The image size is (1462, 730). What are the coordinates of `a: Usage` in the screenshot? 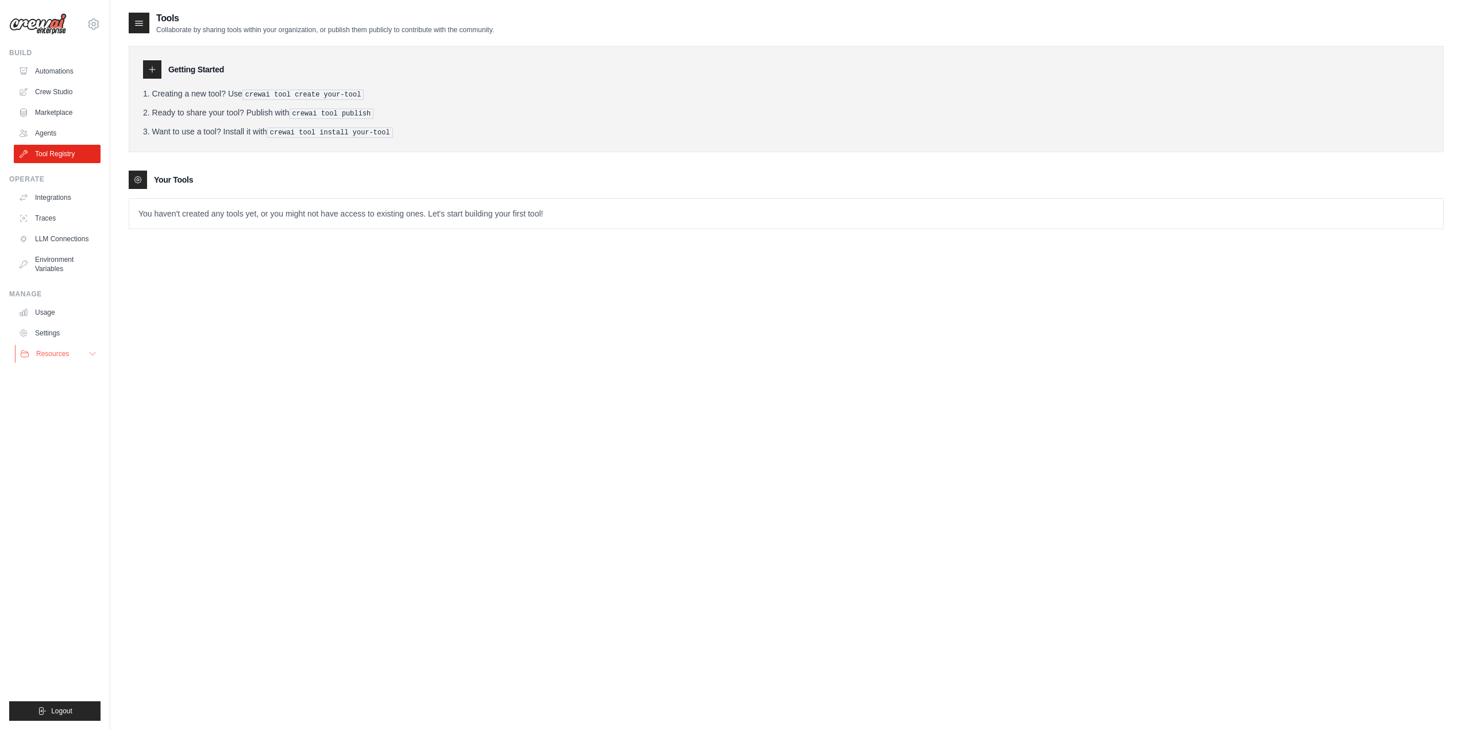 It's located at (57, 312).